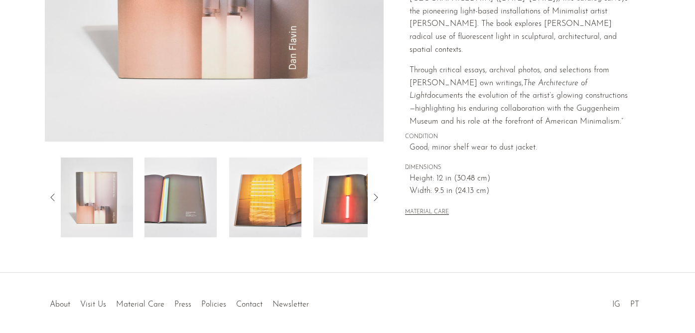 This screenshot has height=333, width=695. Describe the element at coordinates (183, 304) in the screenshot. I see `a: Press` at that location.